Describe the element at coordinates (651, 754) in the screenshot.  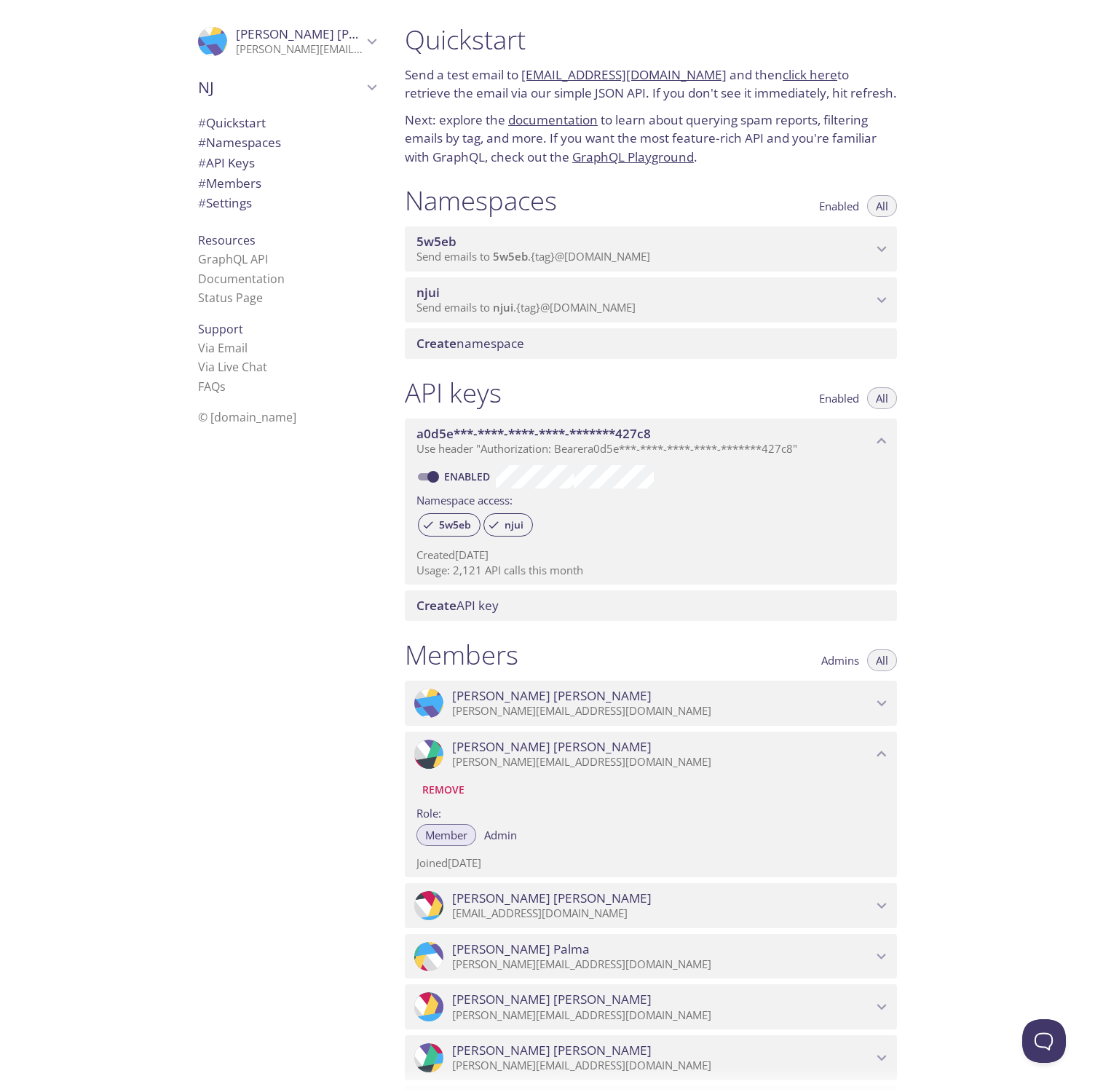
I see `div: Melissa Rossi` at that location.